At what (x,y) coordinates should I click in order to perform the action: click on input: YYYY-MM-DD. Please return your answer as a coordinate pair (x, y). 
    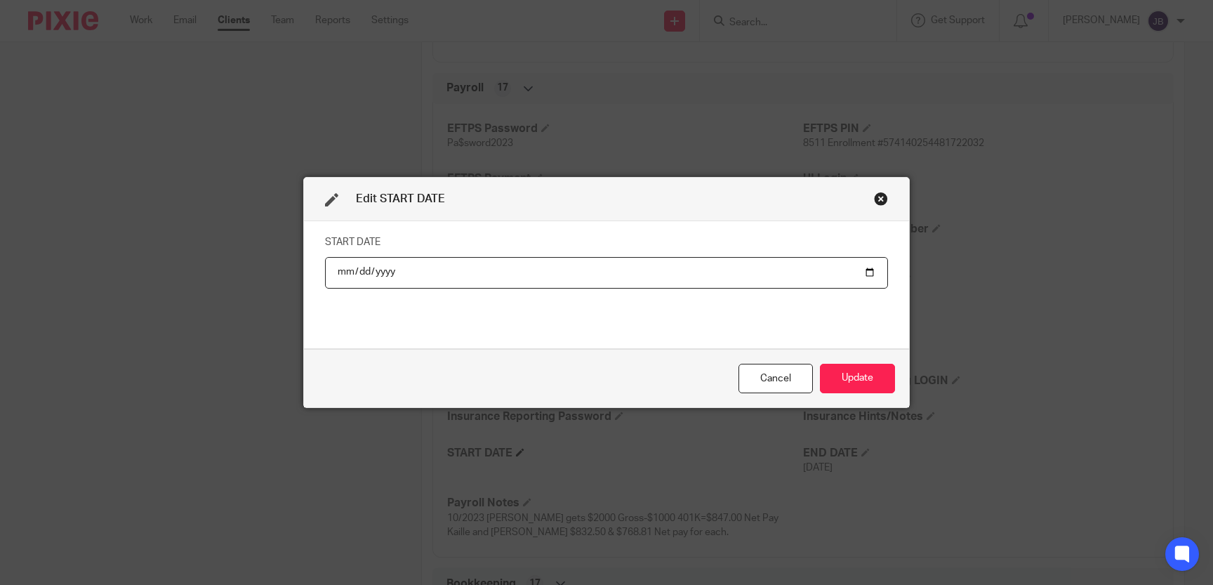
    Looking at the image, I should click on (606, 272).